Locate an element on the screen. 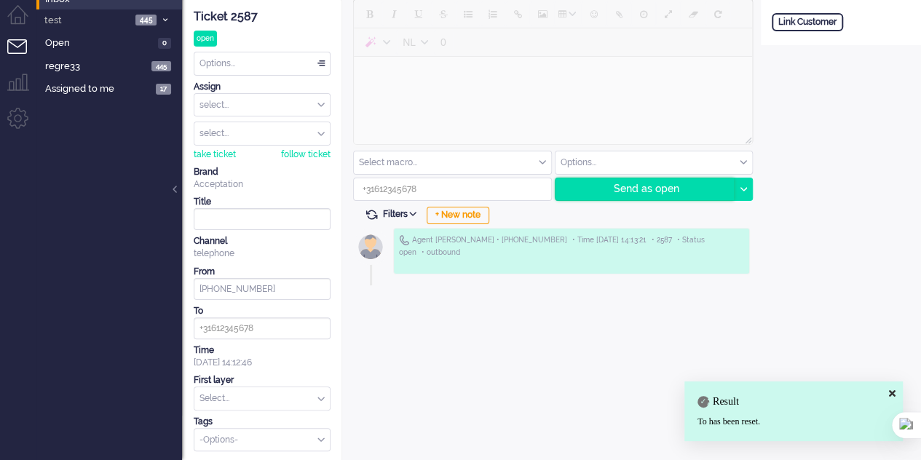 This screenshot has height=460, width=921. span: test is located at coordinates (87, 20).